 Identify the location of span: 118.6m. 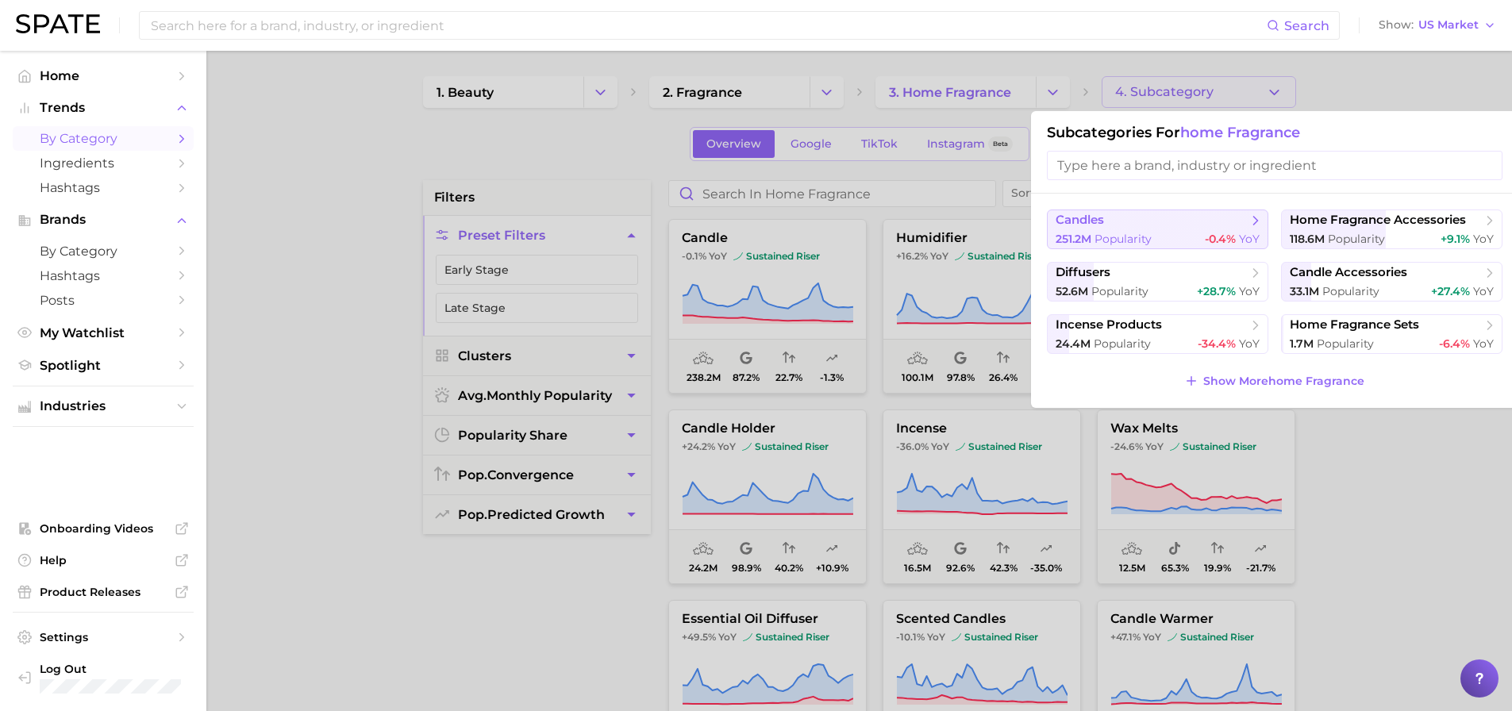
(1307, 239).